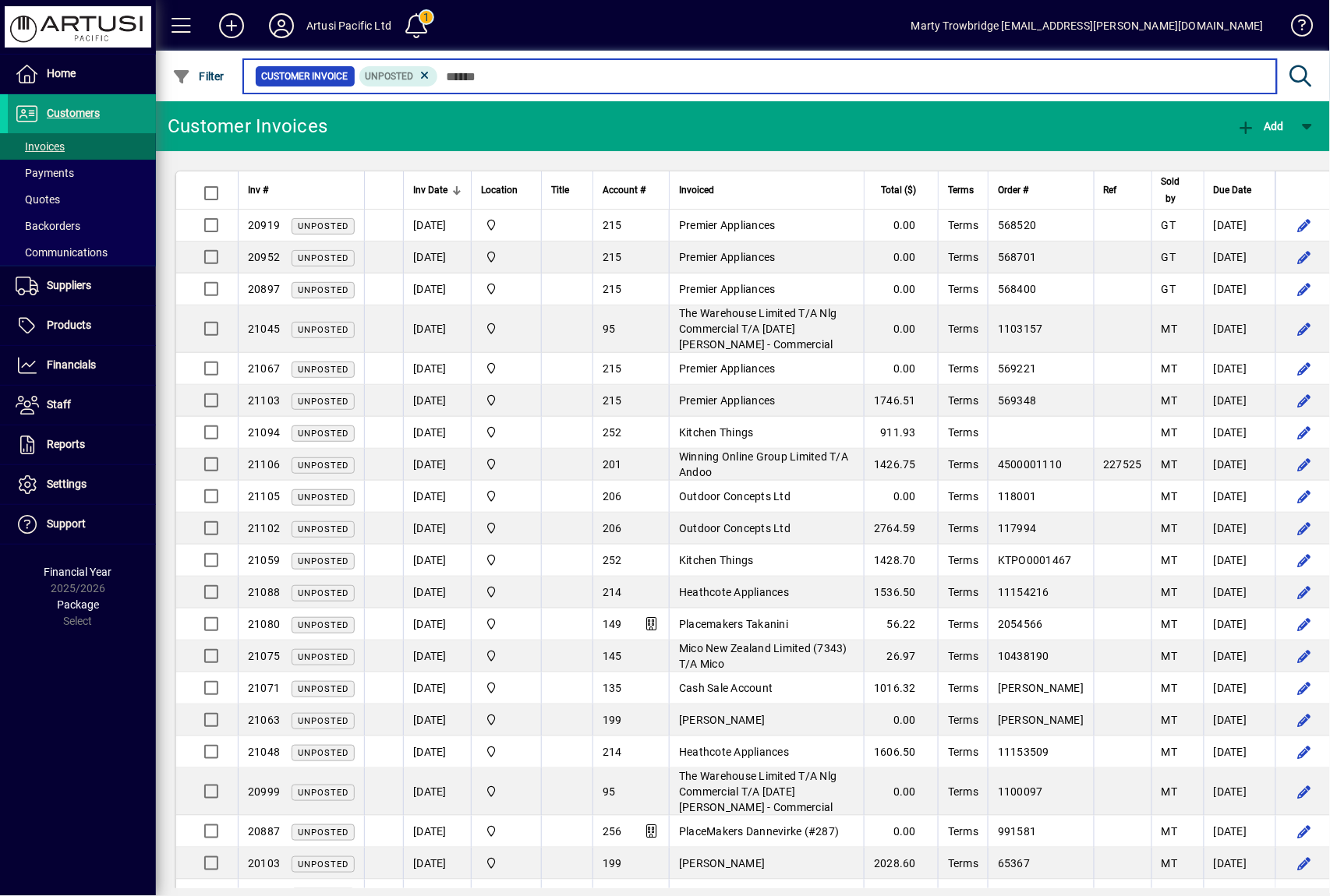 Image resolution: width=1330 pixels, height=896 pixels. What do you see at coordinates (263, 832) in the screenshot?
I see `span: 20887` at bounding box center [263, 832].